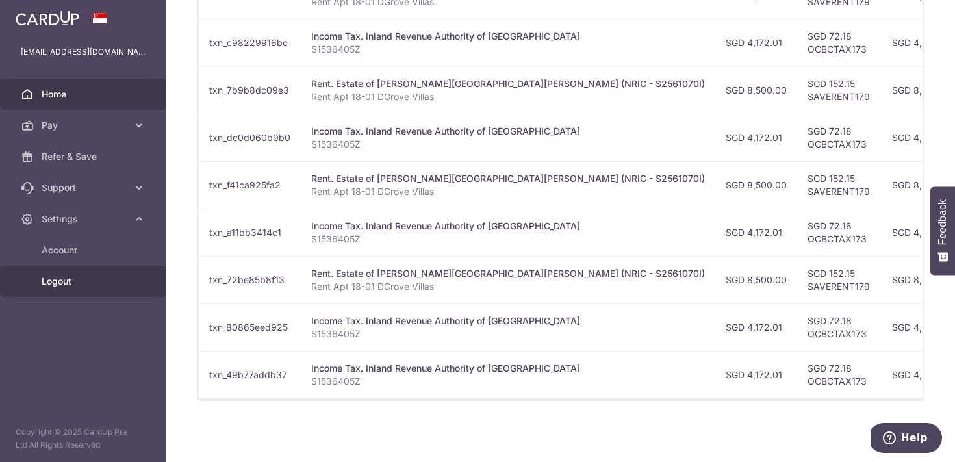 This screenshot has width=955, height=462. I want to click on span: Settings, so click(84, 219).